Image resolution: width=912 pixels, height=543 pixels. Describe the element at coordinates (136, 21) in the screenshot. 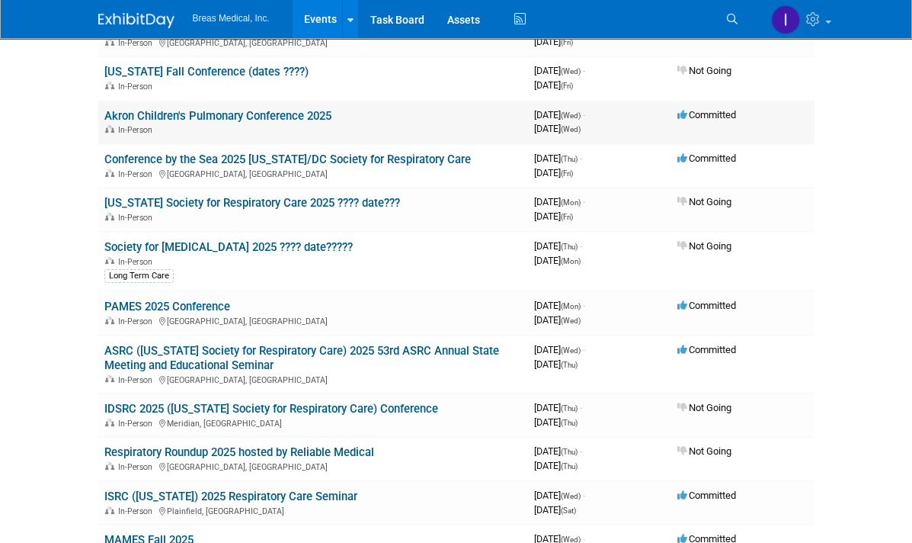

I see `img: ExhibitDay` at that location.